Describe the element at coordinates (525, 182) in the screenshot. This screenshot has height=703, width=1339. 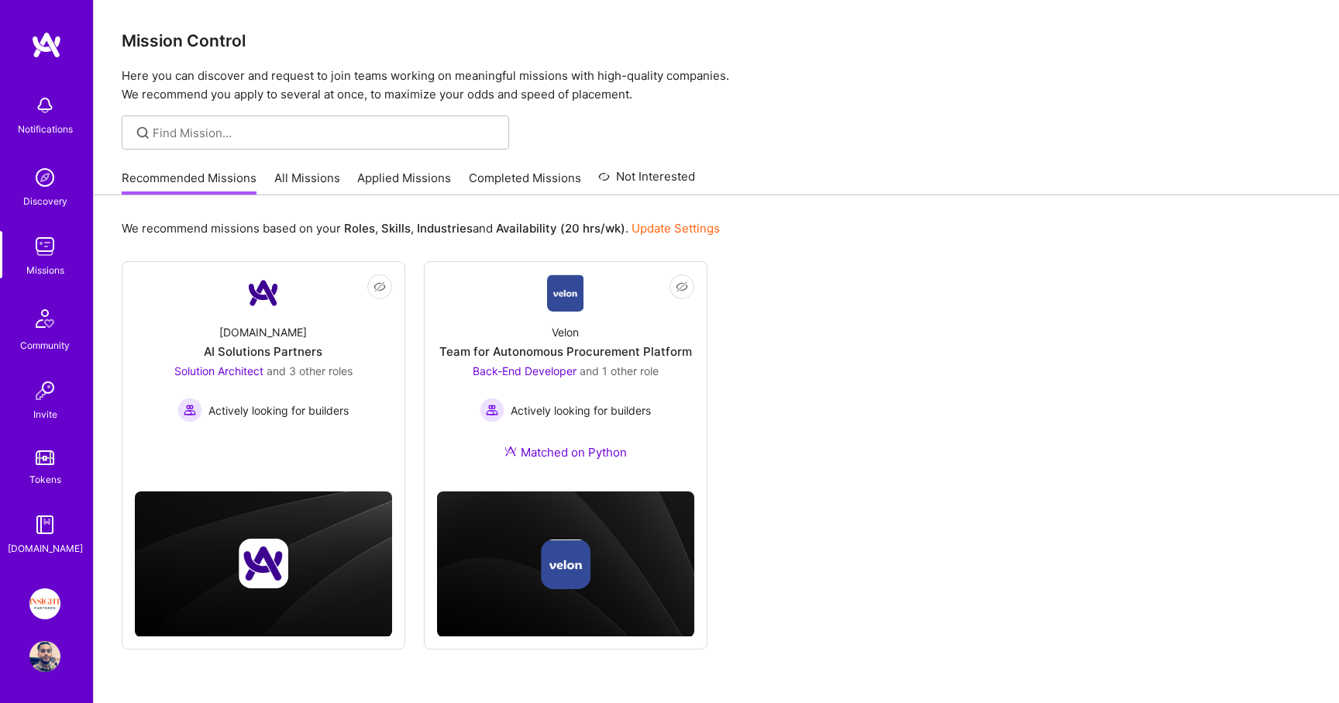
I see `a: Completed Missions` at that location.